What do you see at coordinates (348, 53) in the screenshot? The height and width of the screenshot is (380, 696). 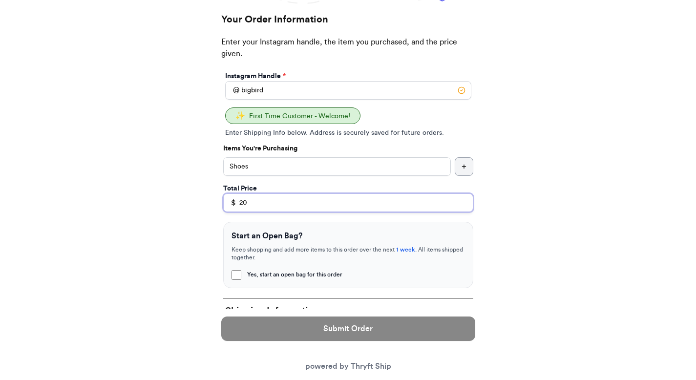 I see `p: Enter your Instagram handle, the item you purchased, and the price given.` at bounding box center [348, 53].